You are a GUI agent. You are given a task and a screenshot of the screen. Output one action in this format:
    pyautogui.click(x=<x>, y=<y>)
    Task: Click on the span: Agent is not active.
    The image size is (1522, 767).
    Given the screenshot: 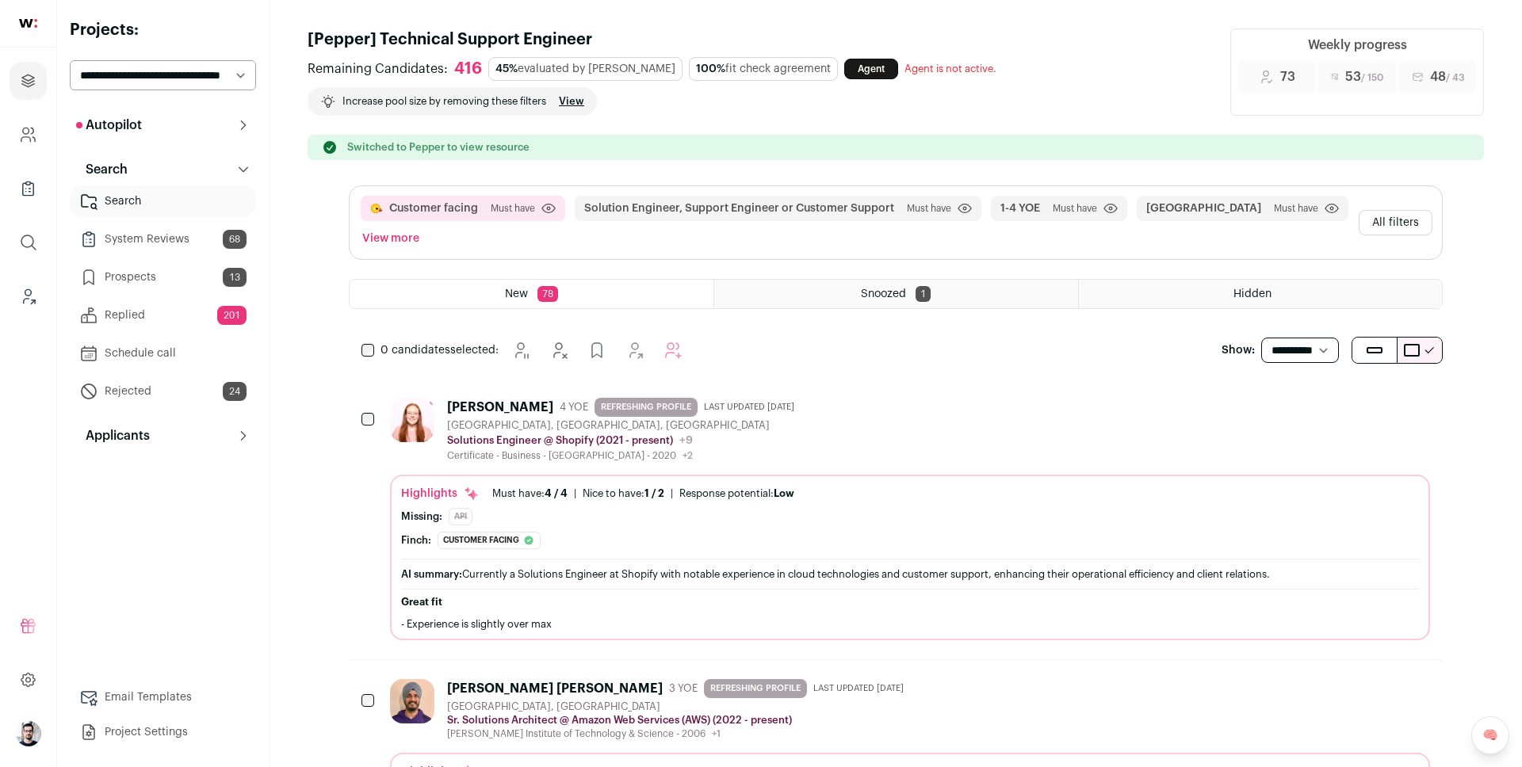 What is the action you would take?
    pyautogui.click(x=951, y=68)
    